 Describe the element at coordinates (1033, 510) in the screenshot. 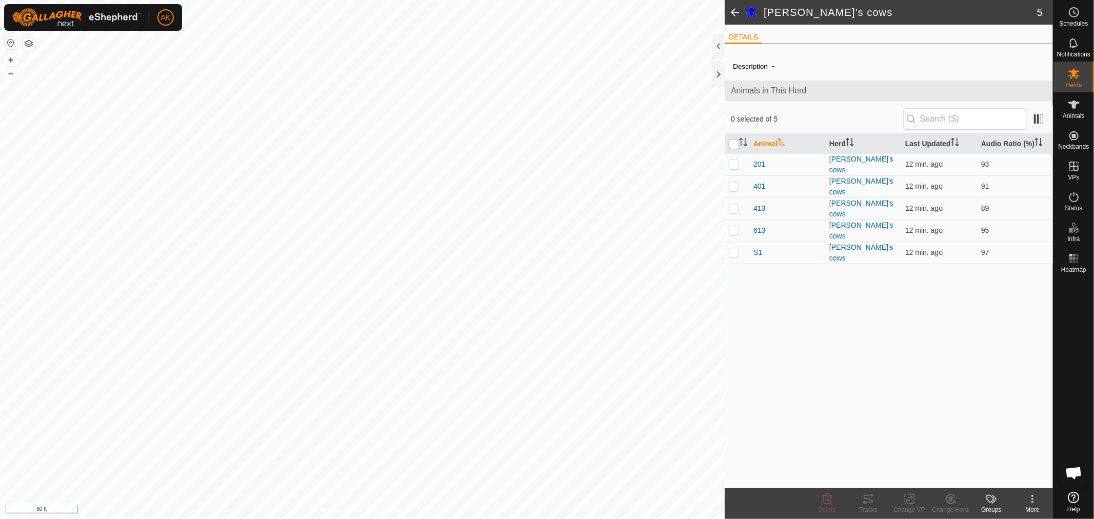

I see `div: More` at that location.